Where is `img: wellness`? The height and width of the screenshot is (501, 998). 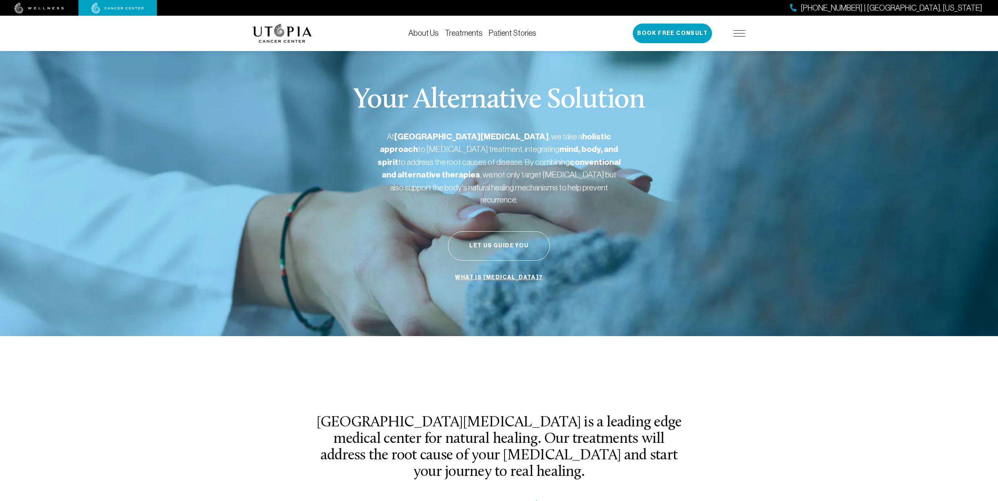 img: wellness is located at coordinates (39, 8).